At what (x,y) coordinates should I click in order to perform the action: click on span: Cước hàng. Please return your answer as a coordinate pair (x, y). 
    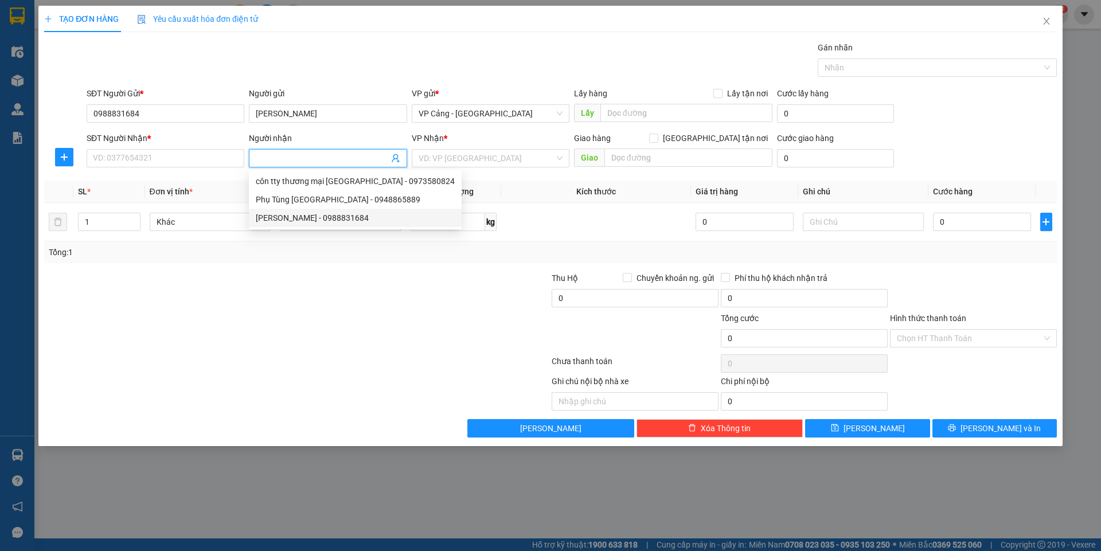
    Looking at the image, I should click on (953, 192).